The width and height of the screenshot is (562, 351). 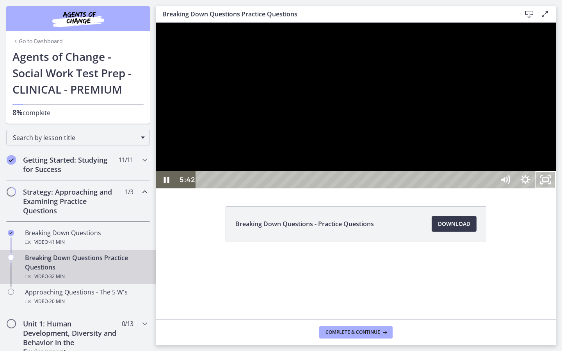 I want to click on div: Search by lesson title, so click(x=78, y=138).